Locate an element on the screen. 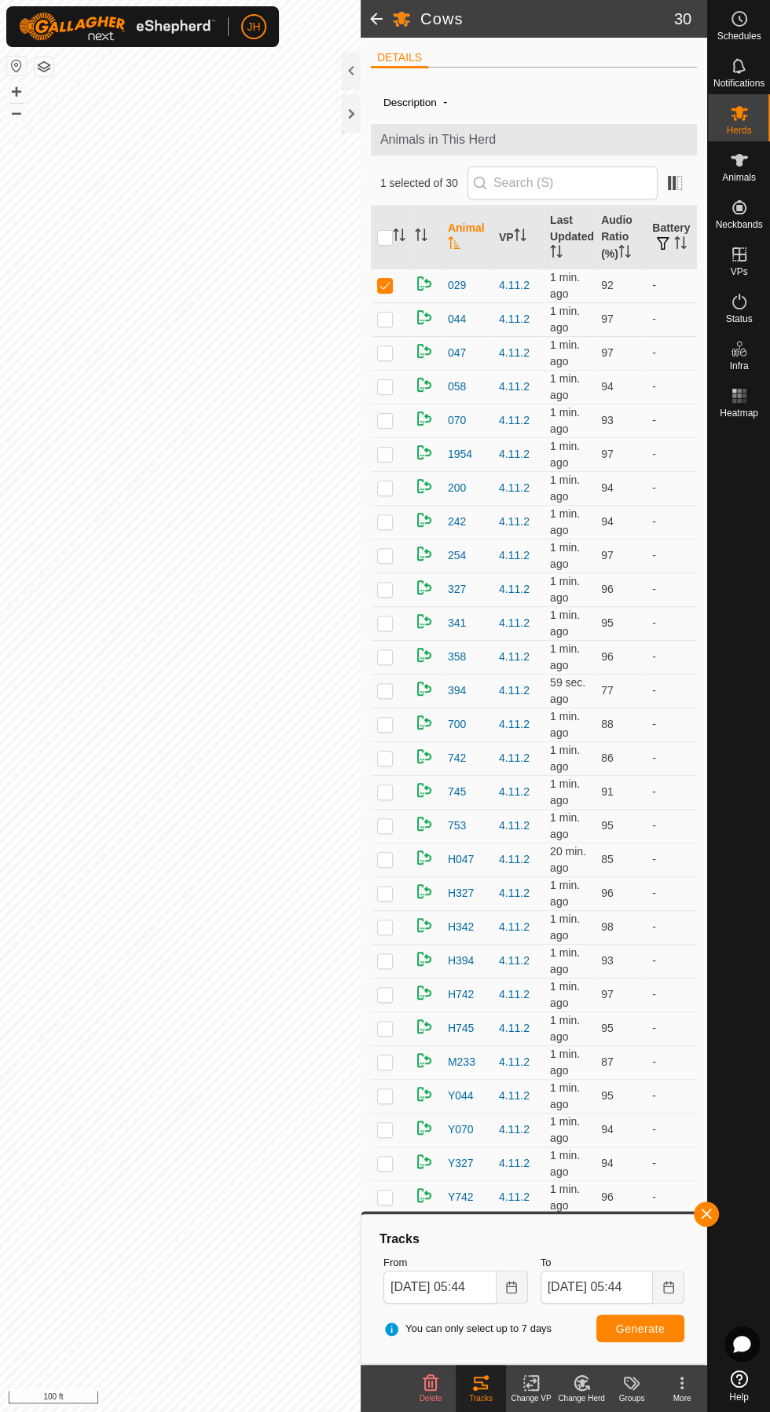 This screenshot has width=770, height=1412. span: H342 is located at coordinates (460, 927).